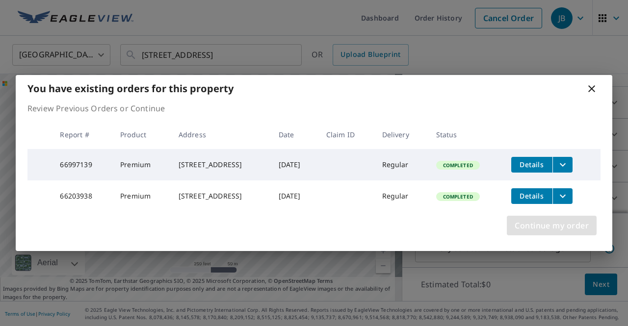 The image size is (628, 326). Describe the element at coordinates (465, 134) in the screenshot. I see `th: Status` at that location.